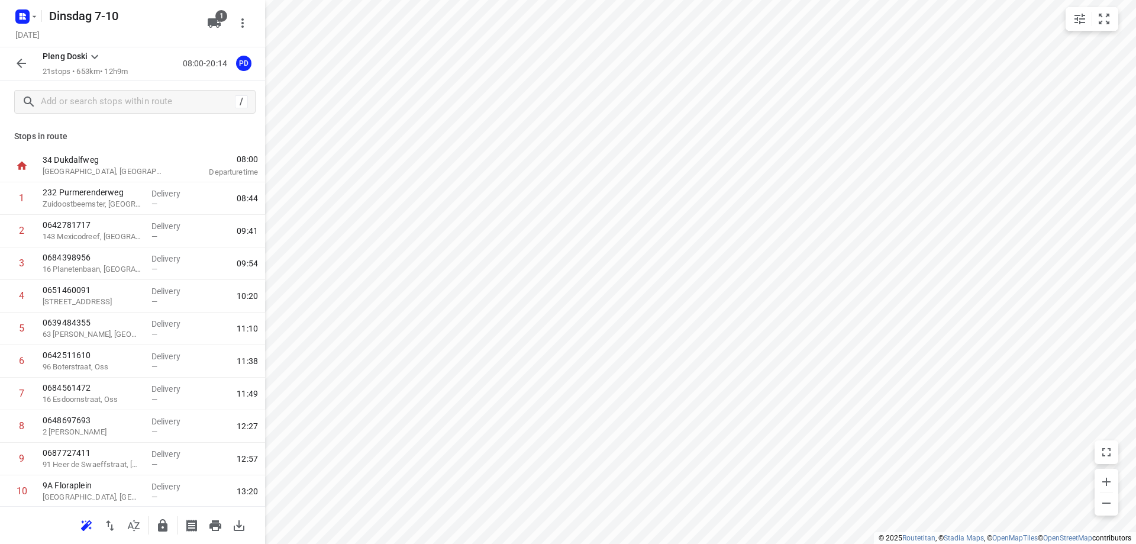  Describe the element at coordinates (1104, 19) in the screenshot. I see `button: Fit zoom` at that location.